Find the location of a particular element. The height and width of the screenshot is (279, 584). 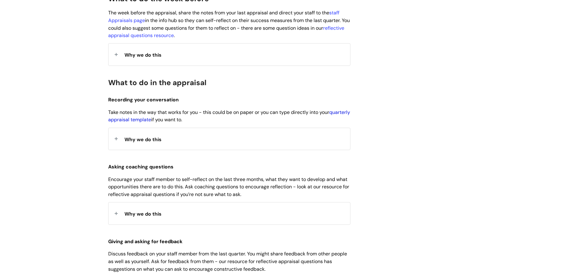

span: Recording your conversation is located at coordinates (143, 100).